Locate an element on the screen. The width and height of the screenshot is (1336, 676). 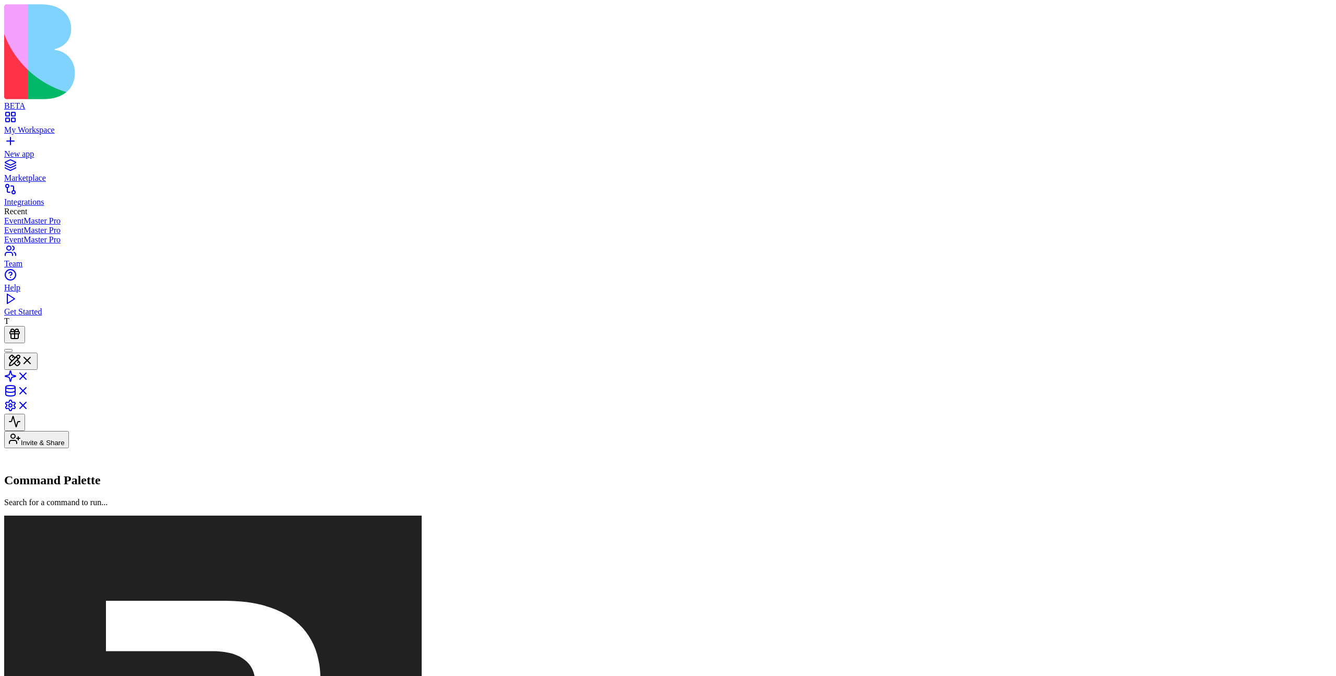
a: Team is located at coordinates (668, 259).